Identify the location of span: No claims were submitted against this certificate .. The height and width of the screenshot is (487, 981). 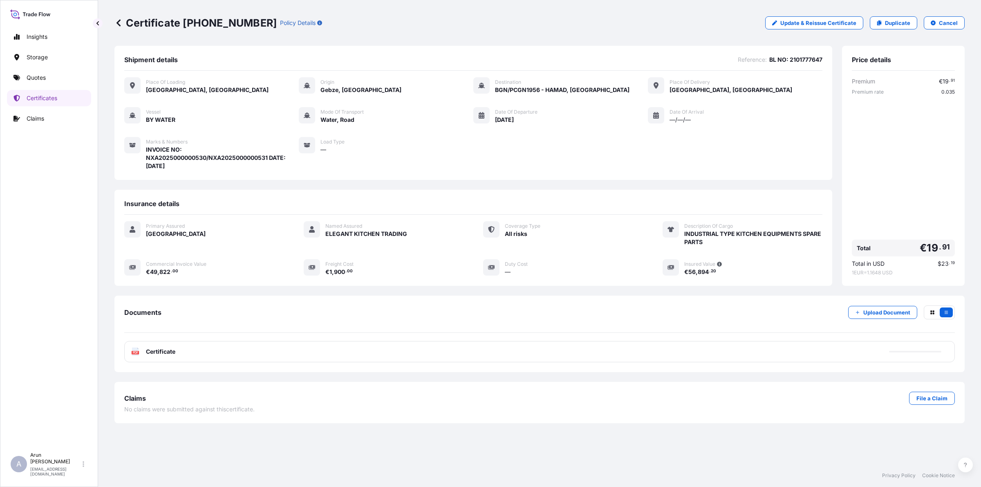
(189, 409).